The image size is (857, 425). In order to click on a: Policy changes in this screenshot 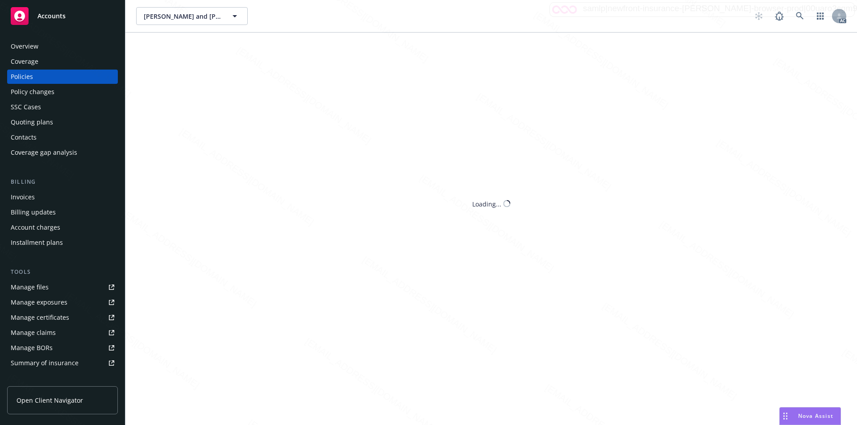, I will do `click(62, 92)`.